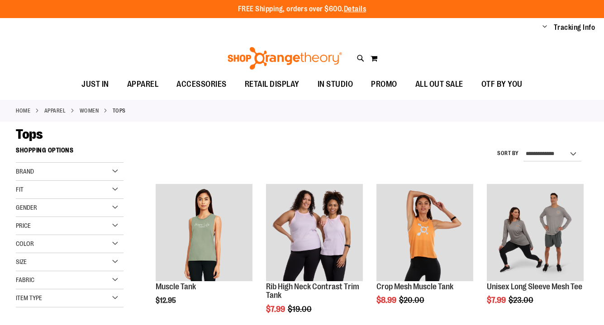  Describe the element at coordinates (415, 287) in the screenshot. I see `a: Crop Mesh Muscle Tank` at that location.